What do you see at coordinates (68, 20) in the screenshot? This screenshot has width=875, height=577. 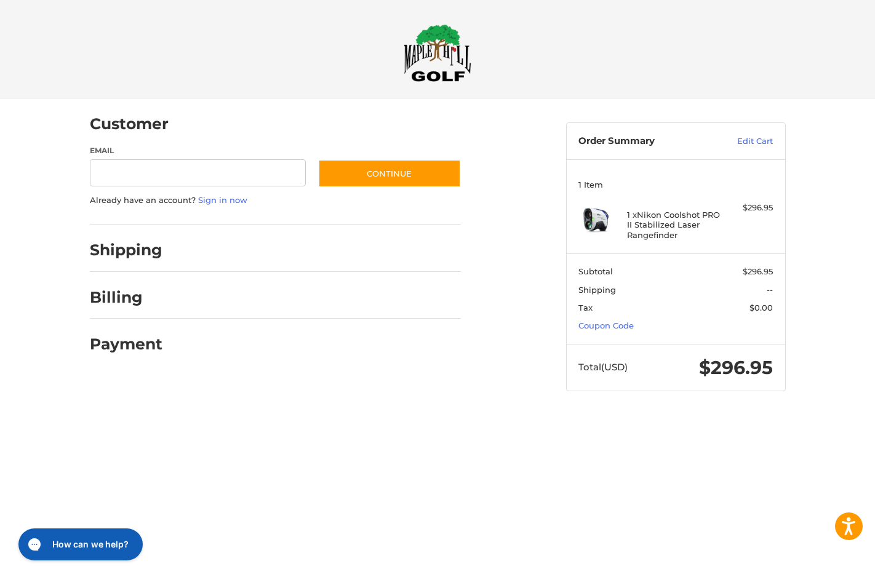 I see `button: Gorgias live chat` at bounding box center [68, 20].